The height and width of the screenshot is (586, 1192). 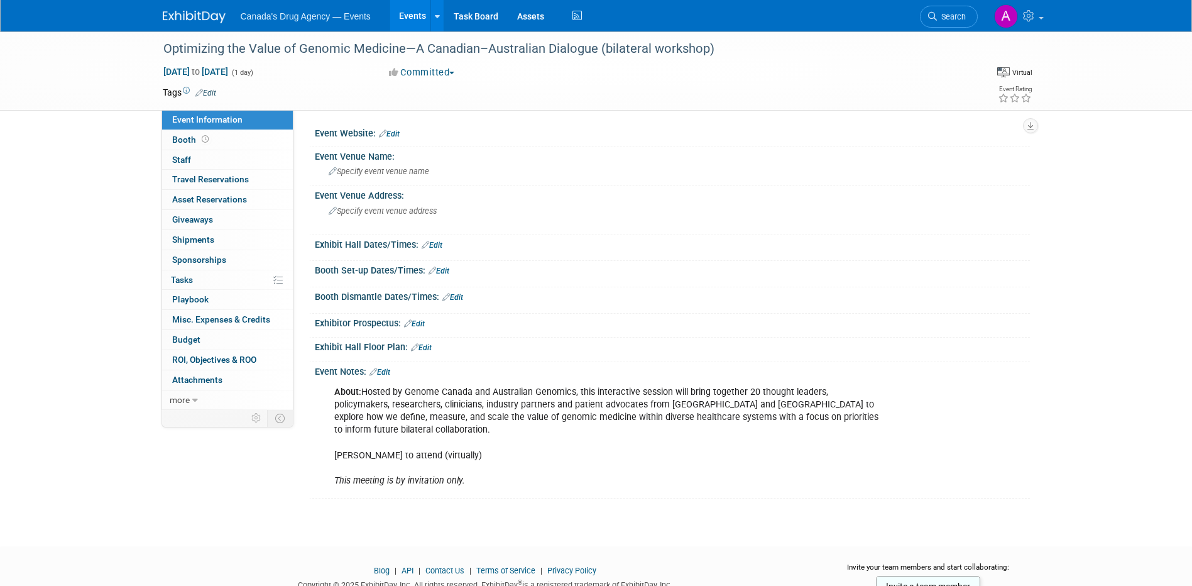 I want to click on a: Tasks, so click(x=227, y=280).